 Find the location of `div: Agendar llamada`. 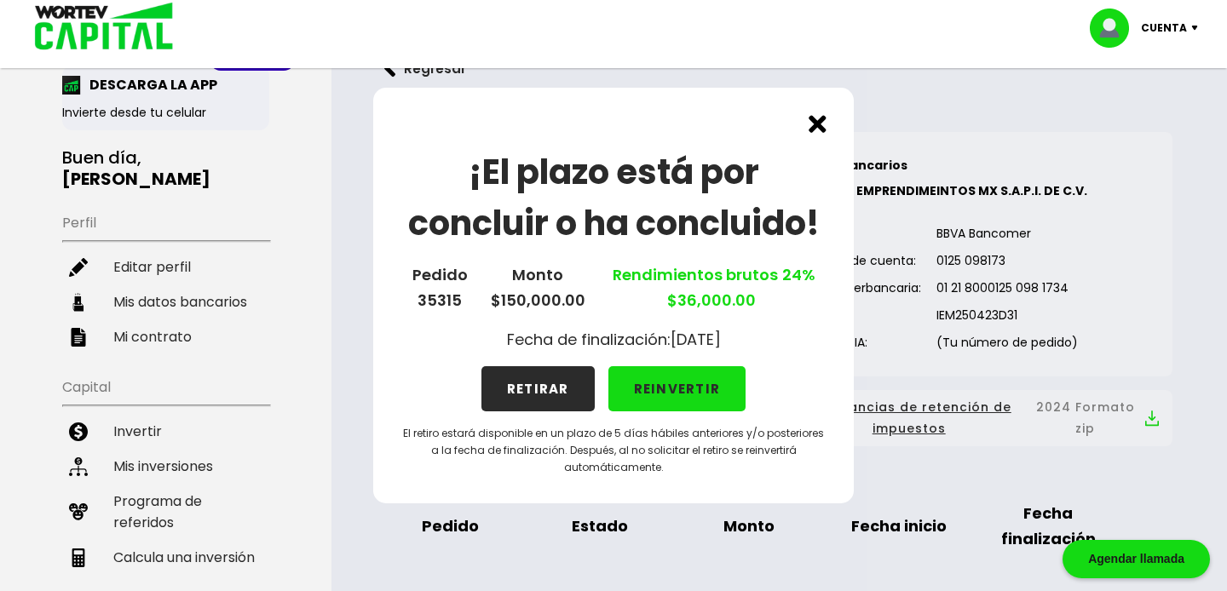

div: Agendar llamada is located at coordinates (1136, 559).